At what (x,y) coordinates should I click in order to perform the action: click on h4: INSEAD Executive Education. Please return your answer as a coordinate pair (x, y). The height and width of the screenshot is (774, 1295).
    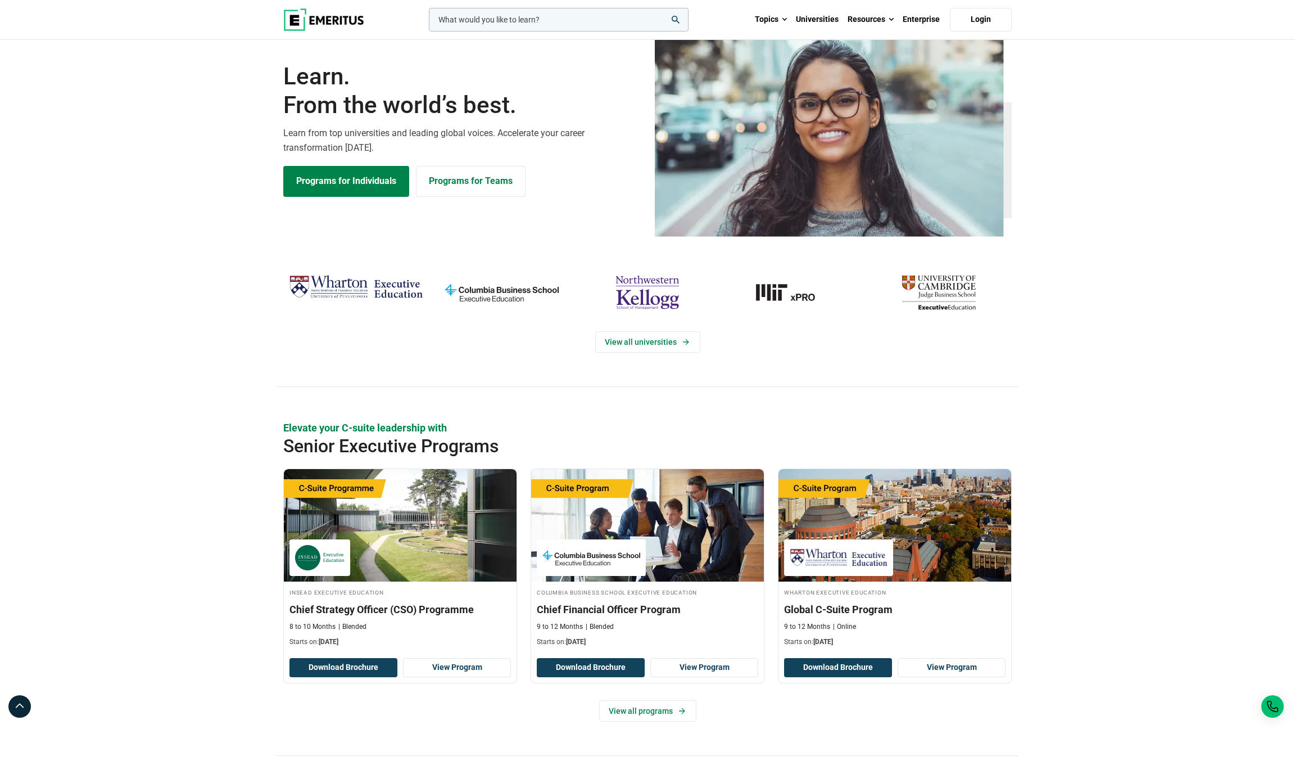
    Looking at the image, I should click on (400, 591).